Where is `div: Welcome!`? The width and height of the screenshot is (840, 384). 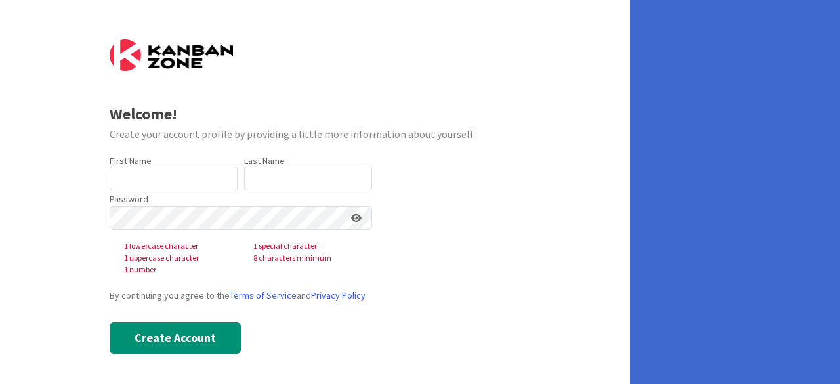
div: Welcome! is located at coordinates (315, 114).